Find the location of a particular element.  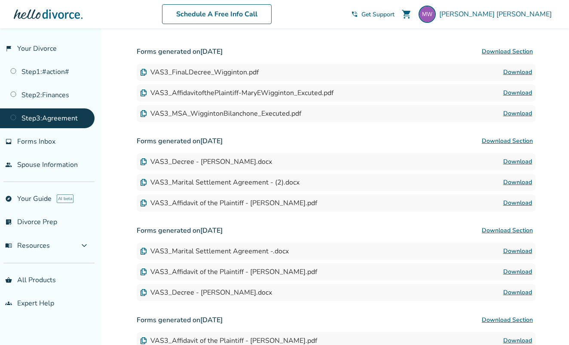

img: marywigginton@mac.com is located at coordinates (427, 14).